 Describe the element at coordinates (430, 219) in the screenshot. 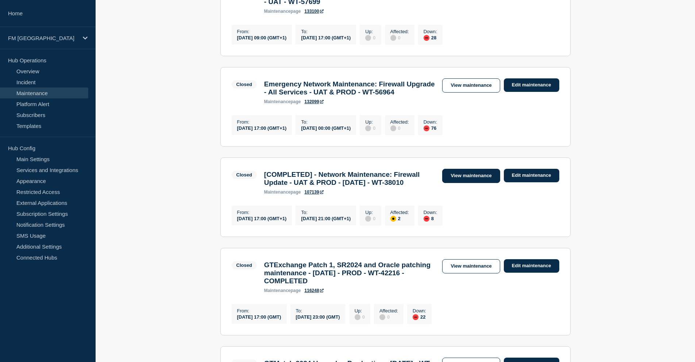

I see `div: 8` at that location.